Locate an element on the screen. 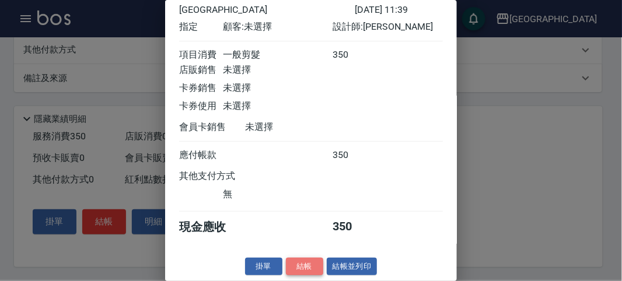  div: 卡券銷售 is located at coordinates (201, 88).